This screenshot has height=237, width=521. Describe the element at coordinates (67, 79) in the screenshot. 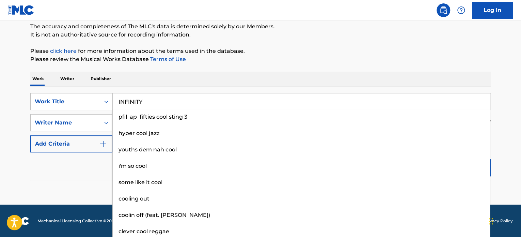

I see `p: Writer` at that location.